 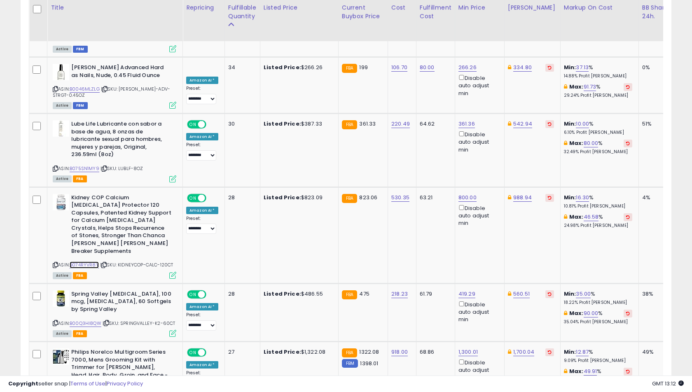 What do you see at coordinates (299, 7) in the screenshot?
I see `div: Listed Price` at bounding box center [299, 7].